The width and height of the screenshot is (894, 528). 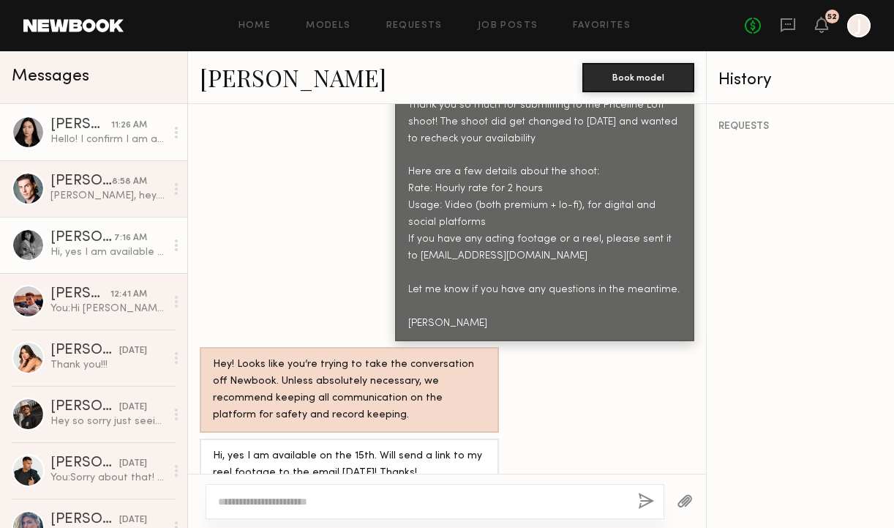 What do you see at coordinates (129, 125) in the screenshot?
I see `div: 11:26 AM` at bounding box center [129, 125].